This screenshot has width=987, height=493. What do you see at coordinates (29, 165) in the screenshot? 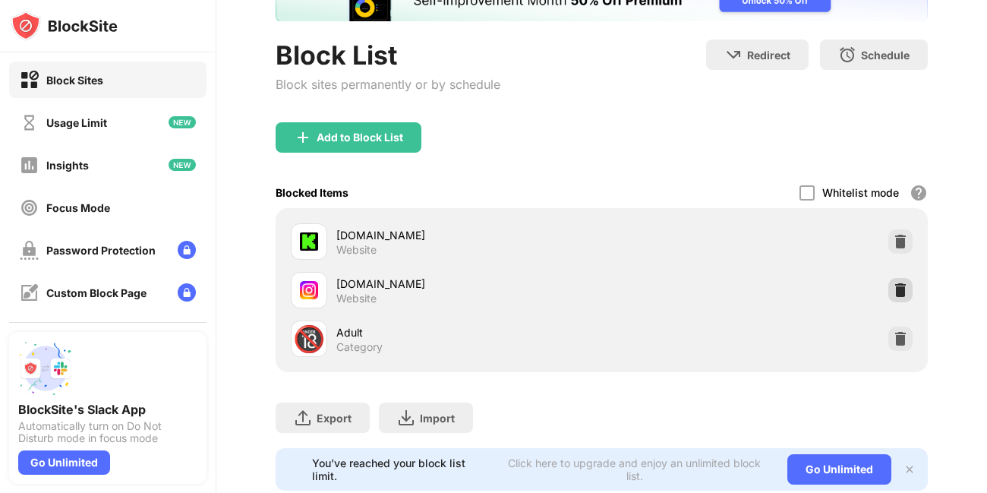
I see `img: insights-off.svg` at bounding box center [29, 165].